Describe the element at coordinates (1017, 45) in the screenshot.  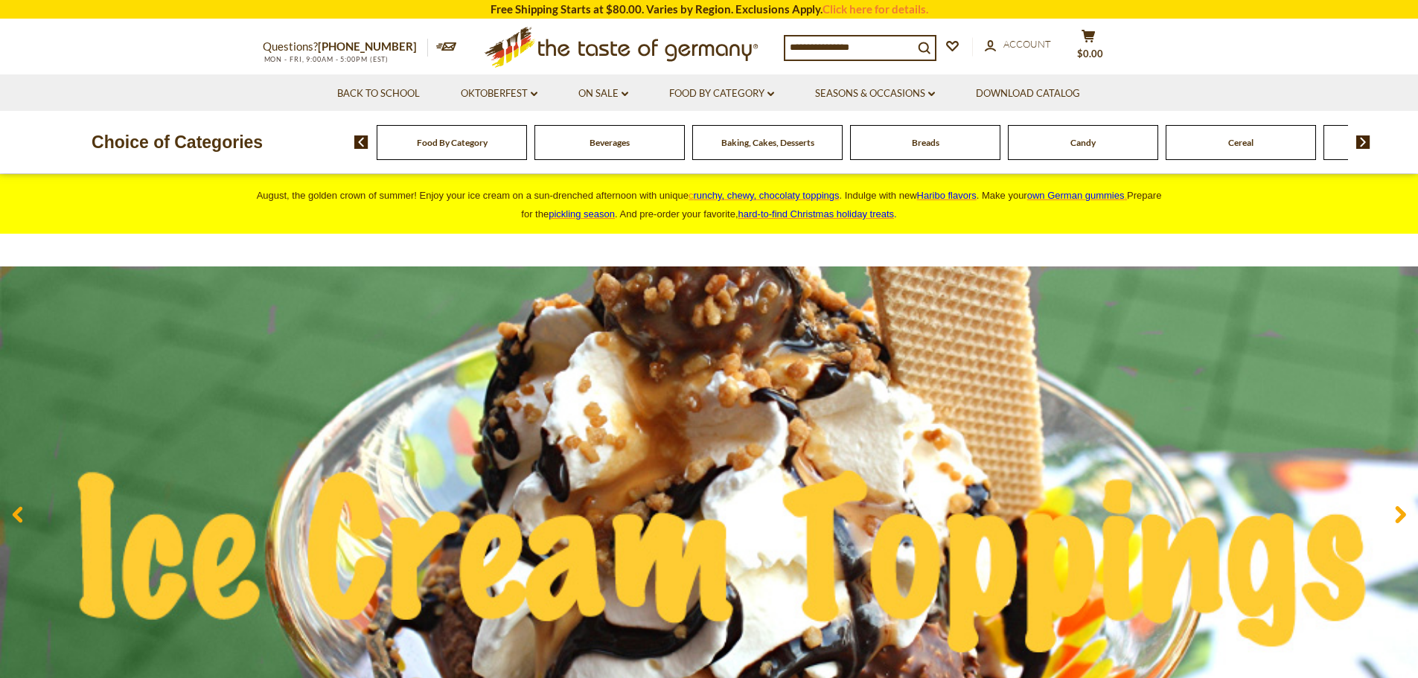
I see `a: Account` at that location.